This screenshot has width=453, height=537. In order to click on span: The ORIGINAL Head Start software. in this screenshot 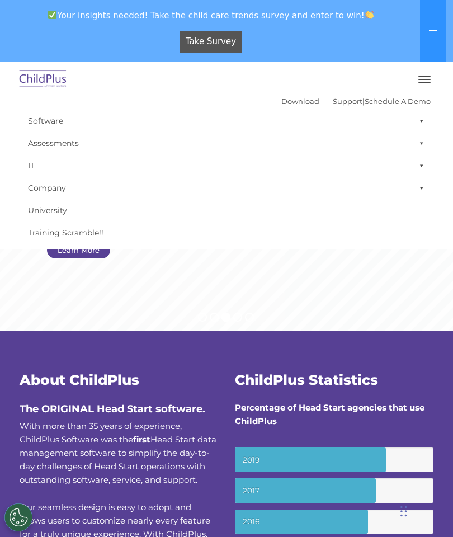, I will do `click(113, 409)`.